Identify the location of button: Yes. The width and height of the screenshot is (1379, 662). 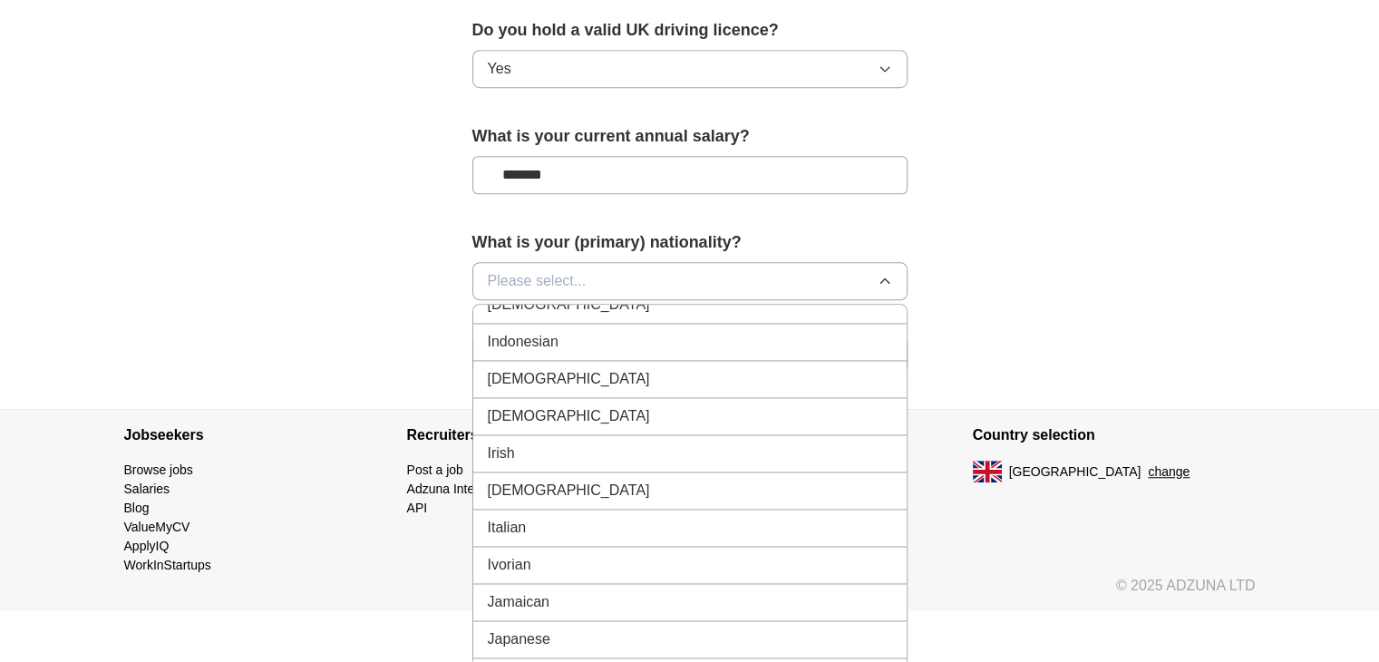
(690, 69).